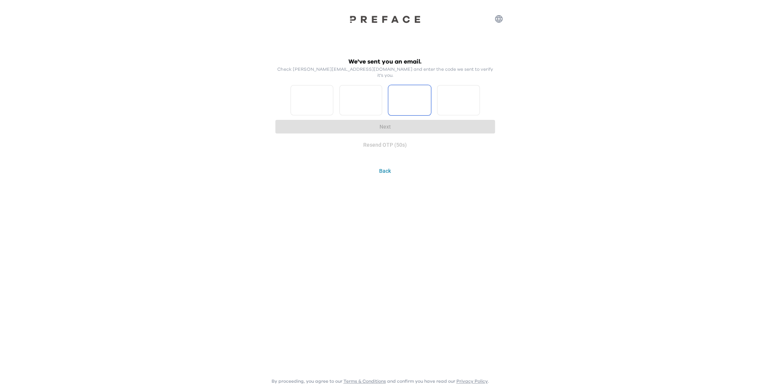 The width and height of the screenshot is (770, 388). I want to click on input: Please enter OTP character 1, so click(312, 100).